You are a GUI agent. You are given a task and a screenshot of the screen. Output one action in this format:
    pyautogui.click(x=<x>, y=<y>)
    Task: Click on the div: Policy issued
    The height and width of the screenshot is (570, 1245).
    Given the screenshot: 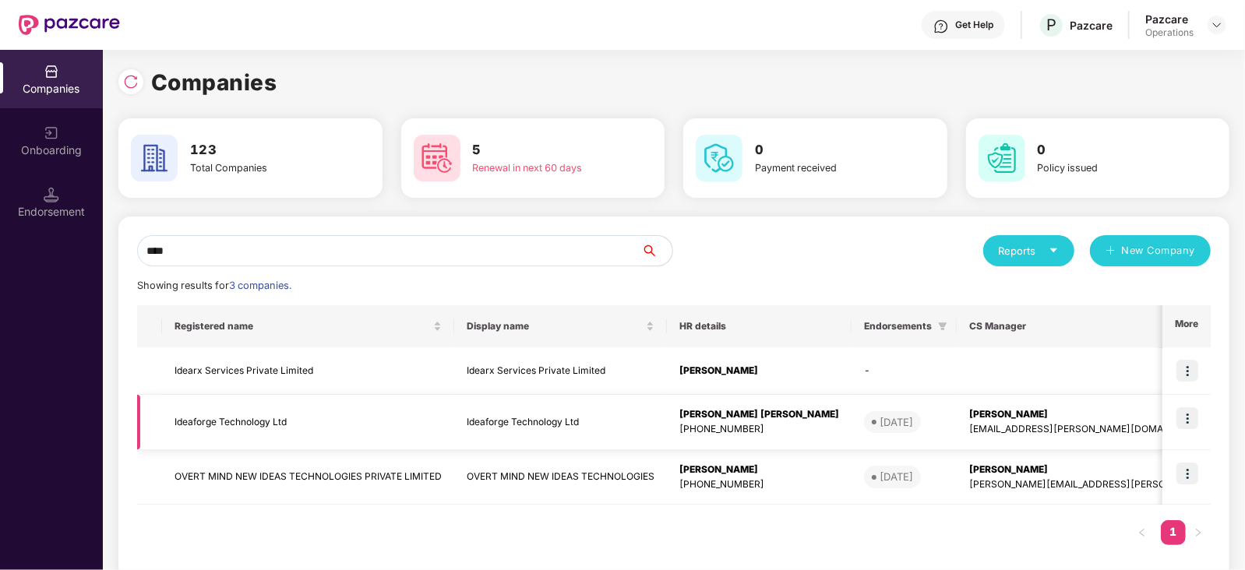 What is the action you would take?
    pyautogui.click(x=1104, y=168)
    